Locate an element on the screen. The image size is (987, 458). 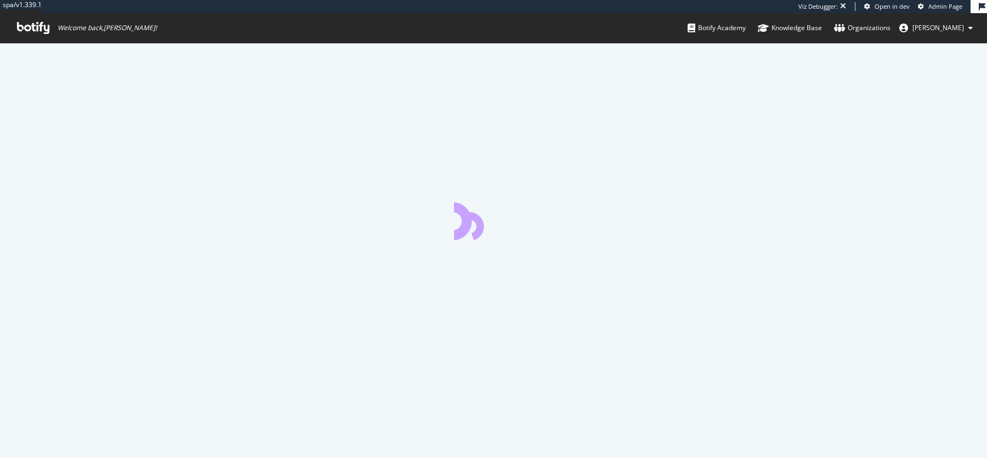
a: Botify Academy is located at coordinates (717, 28).